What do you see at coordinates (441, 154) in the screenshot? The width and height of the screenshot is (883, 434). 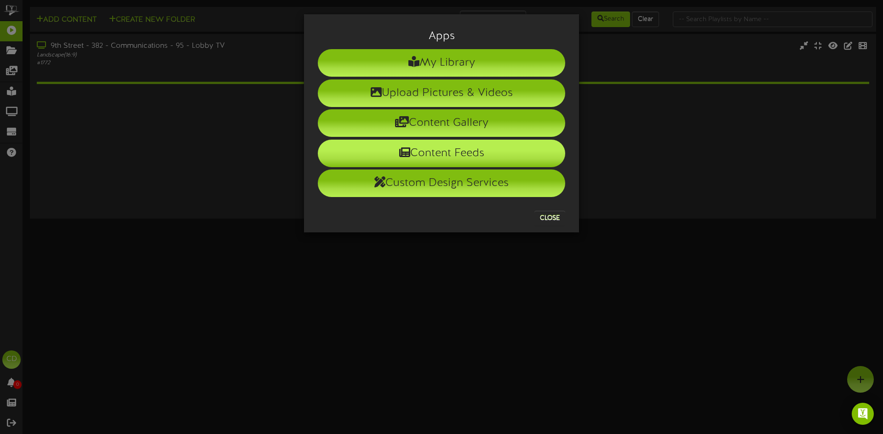 I see `li: Content Feeds` at bounding box center [441, 154].